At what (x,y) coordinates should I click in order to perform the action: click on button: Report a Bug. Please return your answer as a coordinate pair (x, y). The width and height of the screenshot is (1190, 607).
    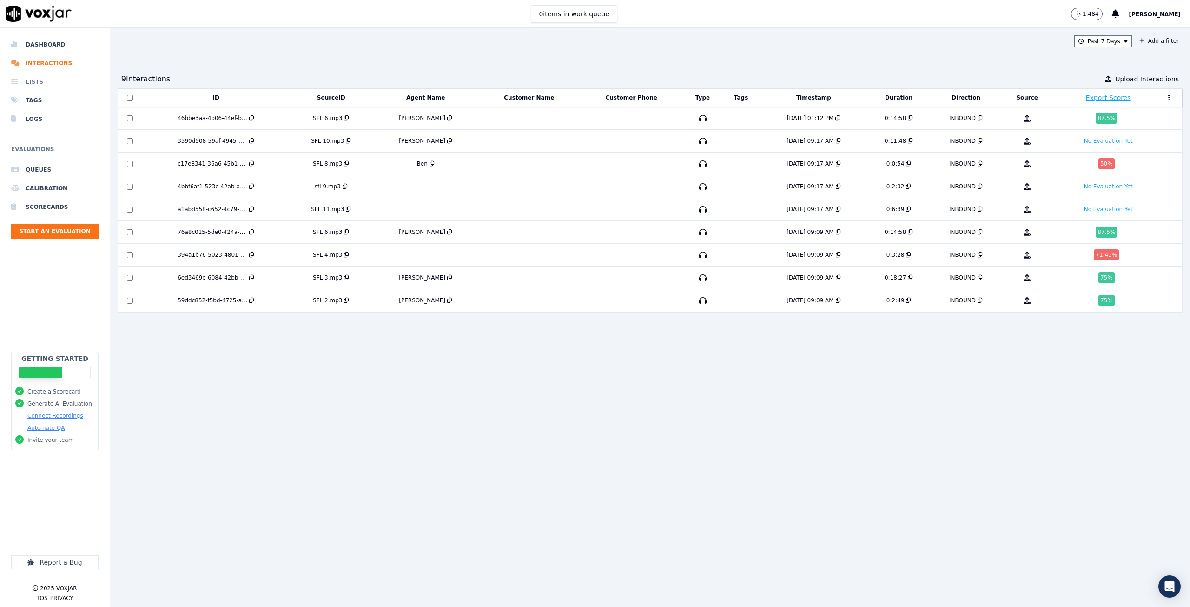
    Looking at the image, I should click on (55, 562).